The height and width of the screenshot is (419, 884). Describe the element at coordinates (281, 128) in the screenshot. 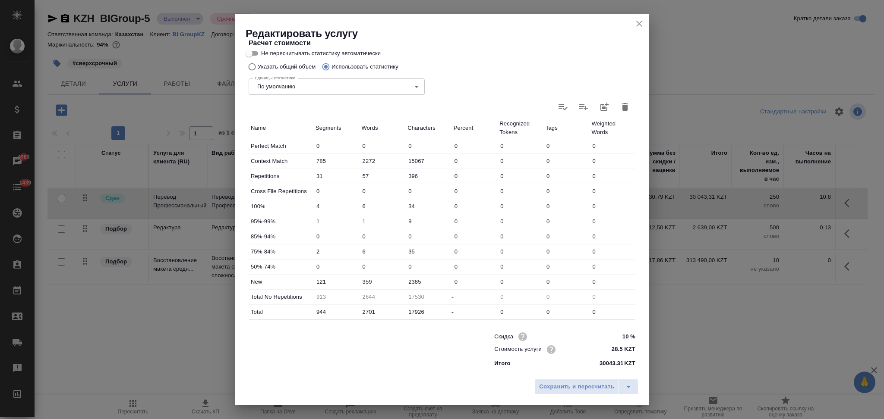

I see `p: Name` at that location.